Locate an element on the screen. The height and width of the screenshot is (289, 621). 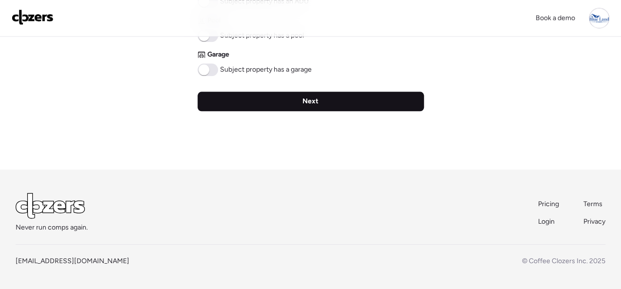
img: Logo Light is located at coordinates (50, 206).